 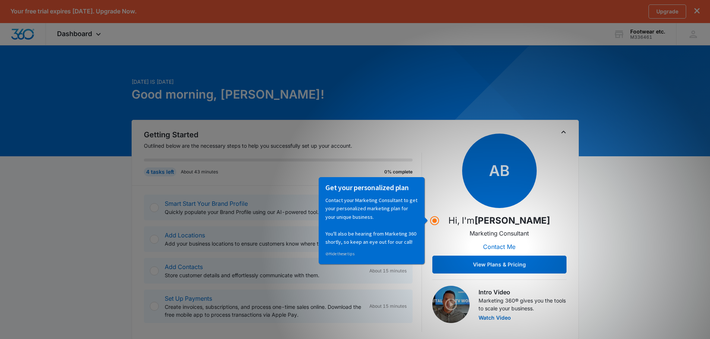 I want to click on p: Marketing 360® gives you the tools to scale your business., so click(x=522, y=305).